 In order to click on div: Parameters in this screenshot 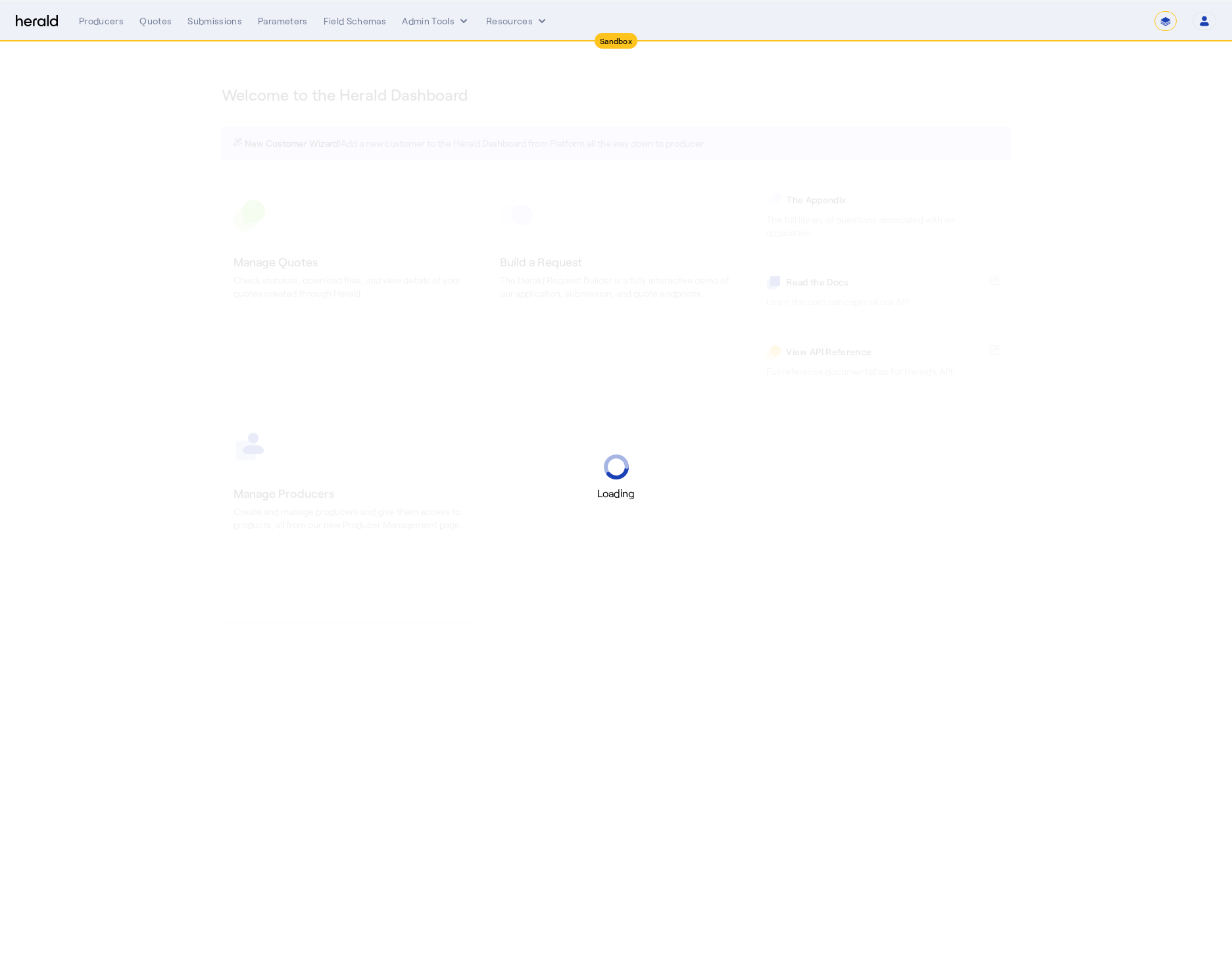, I will do `click(283, 21)`.